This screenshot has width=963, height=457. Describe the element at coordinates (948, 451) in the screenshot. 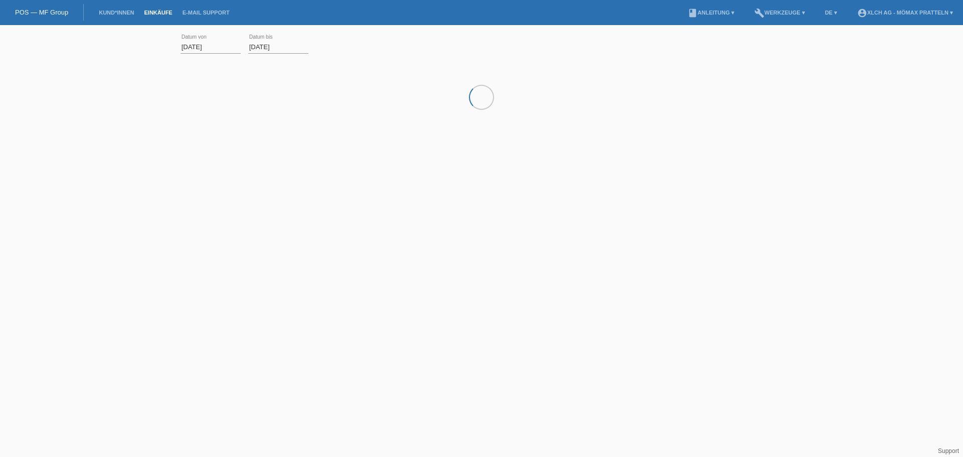

I see `a: Support` at that location.